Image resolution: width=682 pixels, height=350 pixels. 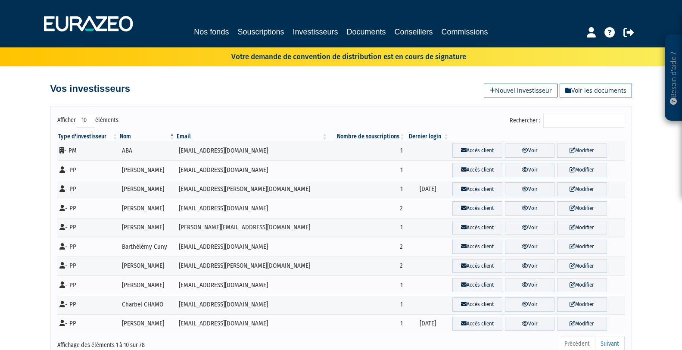 I want to click on th: Email : activer pour trier la colonne par ordre croissant, so click(x=252, y=137).